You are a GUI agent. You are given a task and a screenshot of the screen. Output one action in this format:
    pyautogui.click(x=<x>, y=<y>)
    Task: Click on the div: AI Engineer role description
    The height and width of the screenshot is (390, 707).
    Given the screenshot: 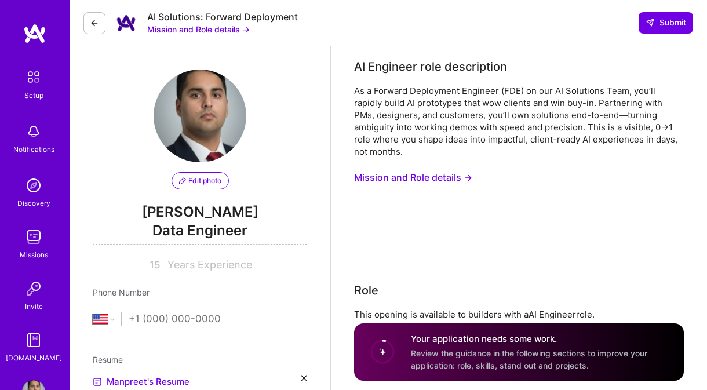 What is the action you would take?
    pyautogui.click(x=430, y=67)
    